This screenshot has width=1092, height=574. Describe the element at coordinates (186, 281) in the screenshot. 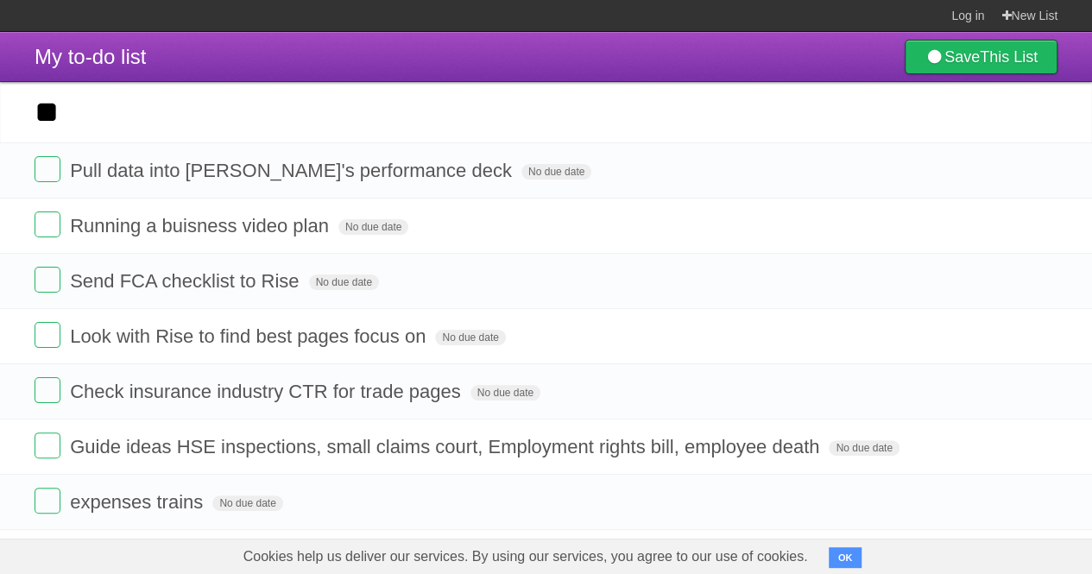

I see `span: Send FCA checklist to Rise` at that location.